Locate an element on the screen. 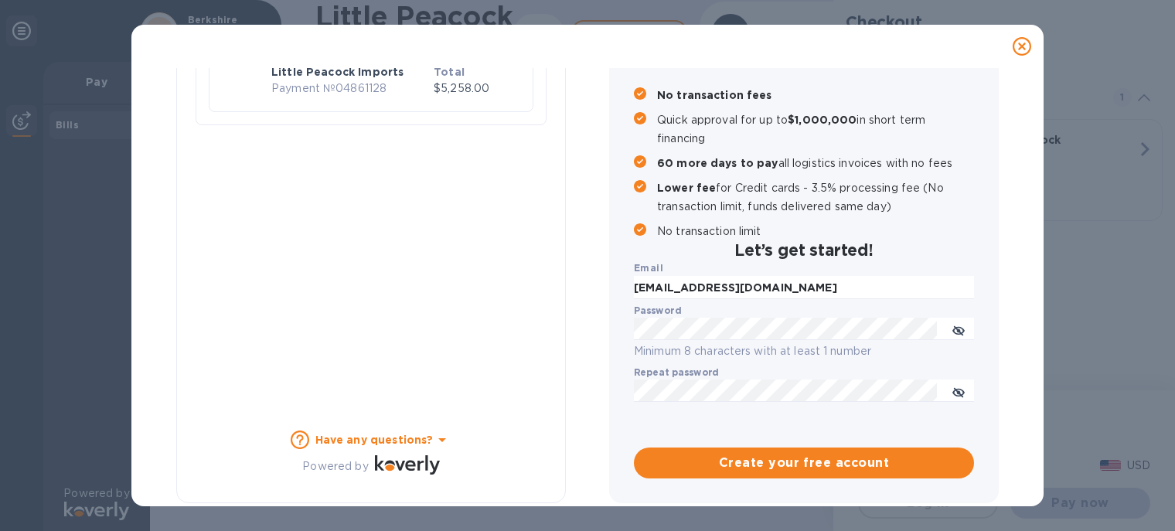  p: for Credit cards - 3.5% processing fee (No transaction limit, funds delivered same day) is located at coordinates (815, 197).